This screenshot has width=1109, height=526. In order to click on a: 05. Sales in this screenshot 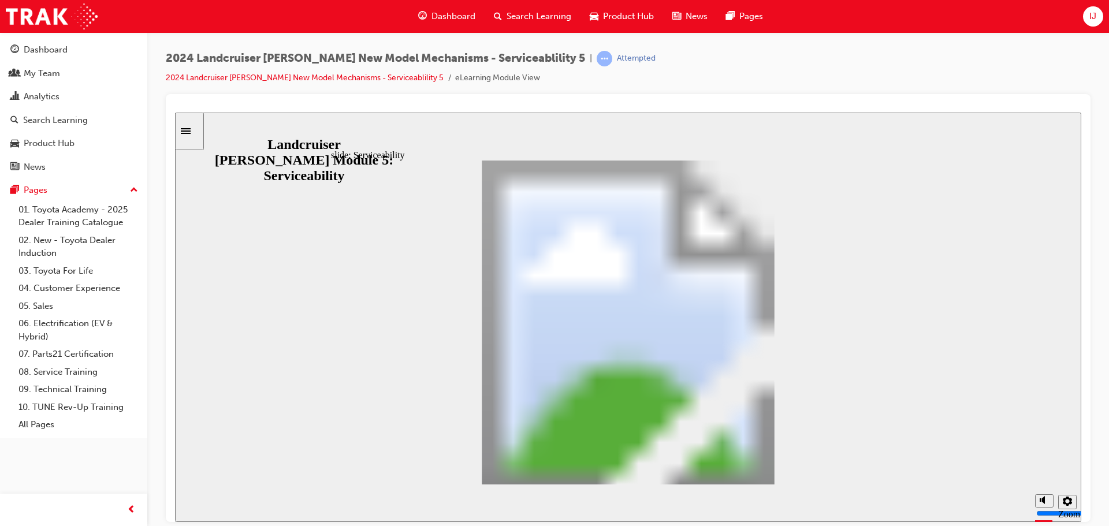, I will do `click(78, 306)`.